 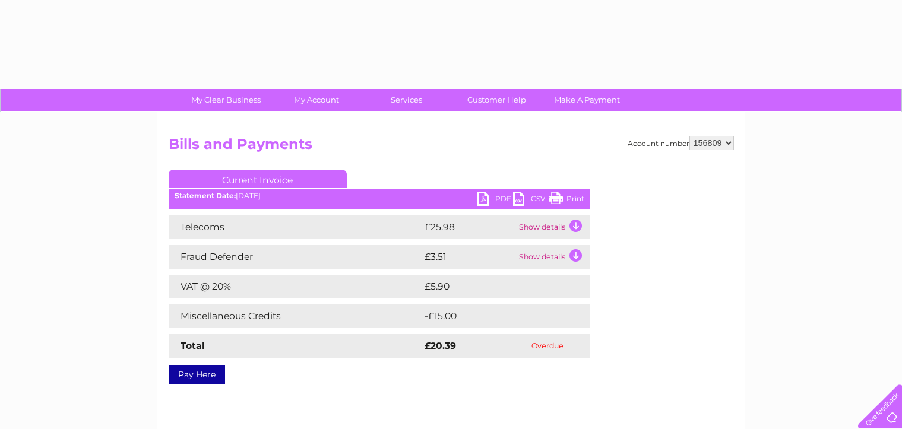 I want to click on td: £5.90, so click(x=492, y=287).